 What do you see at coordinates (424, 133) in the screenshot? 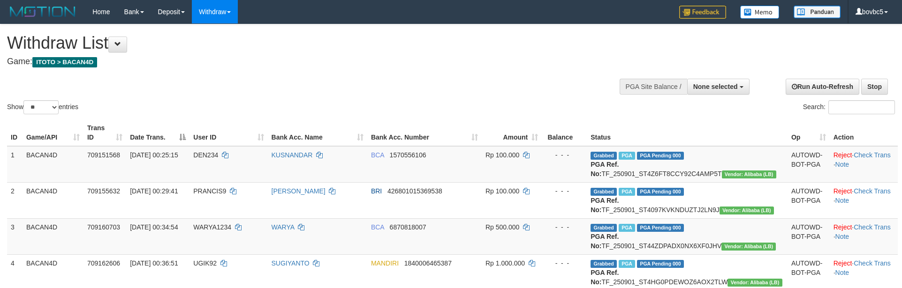
I see `th: Bank Acc. Number: activate to sort column ascending` at bounding box center [424, 133].